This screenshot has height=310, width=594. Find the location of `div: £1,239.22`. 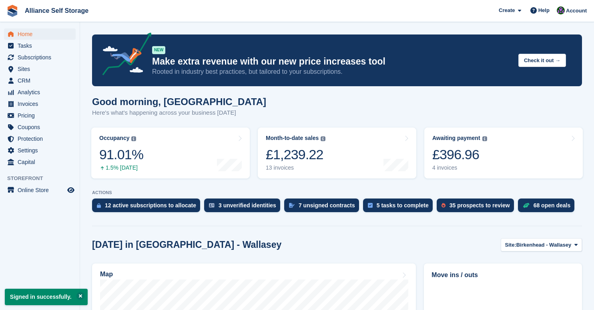

div: £1,239.22 is located at coordinates (296, 154).